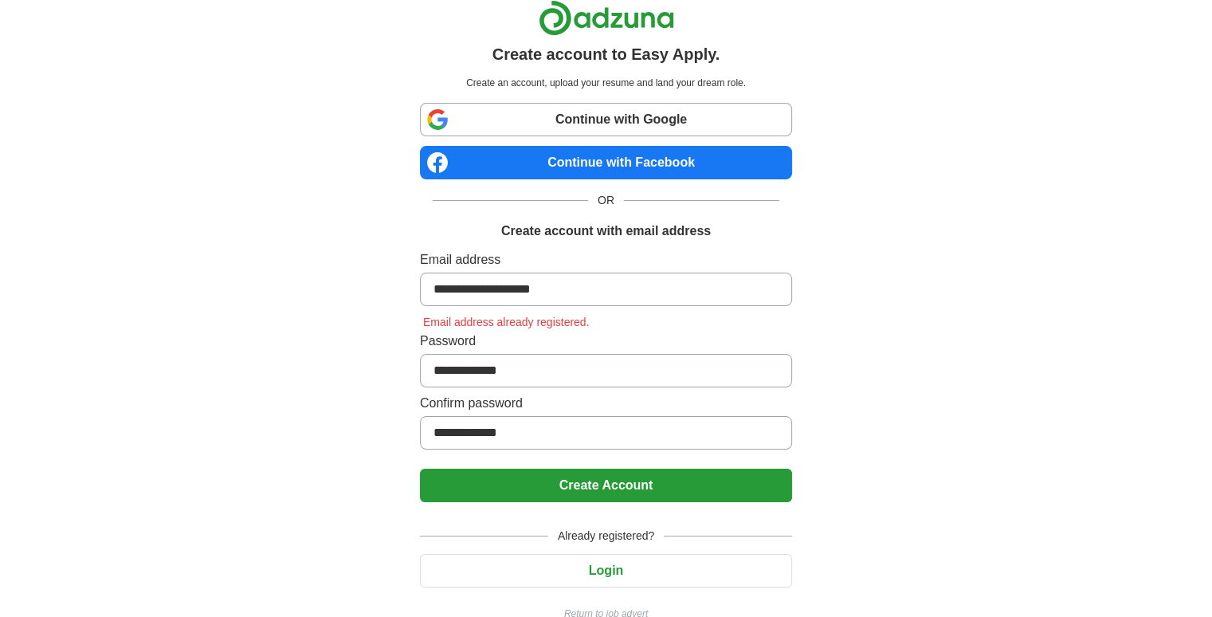 Image resolution: width=1212 pixels, height=617 pixels. I want to click on h1: Create account to Easy Apply., so click(606, 54).